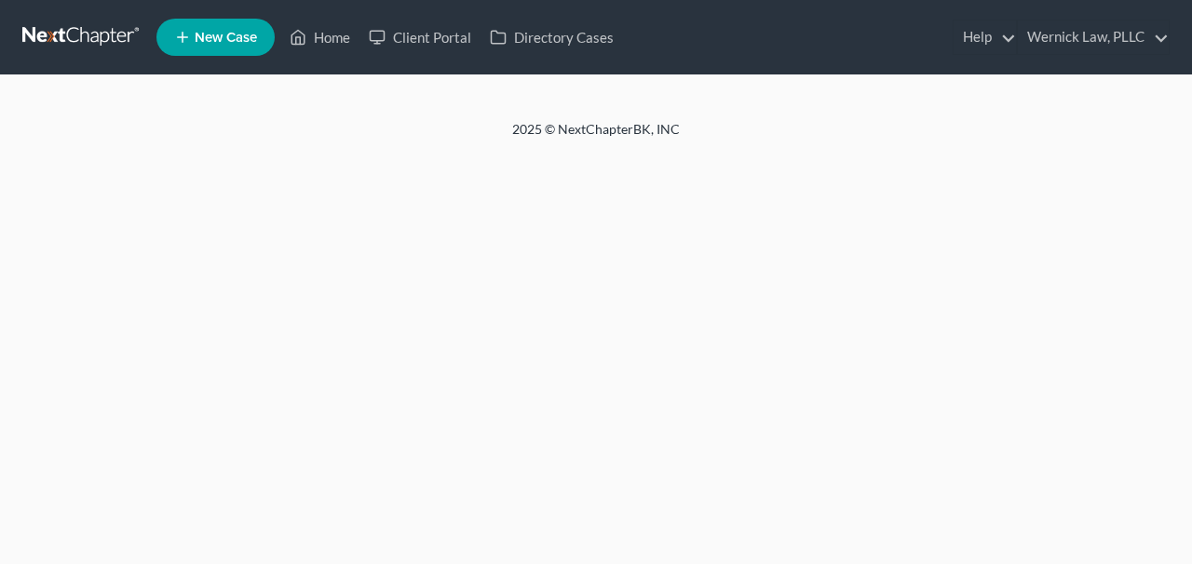 This screenshot has height=564, width=1192. I want to click on a: Directory Cases, so click(551, 37).